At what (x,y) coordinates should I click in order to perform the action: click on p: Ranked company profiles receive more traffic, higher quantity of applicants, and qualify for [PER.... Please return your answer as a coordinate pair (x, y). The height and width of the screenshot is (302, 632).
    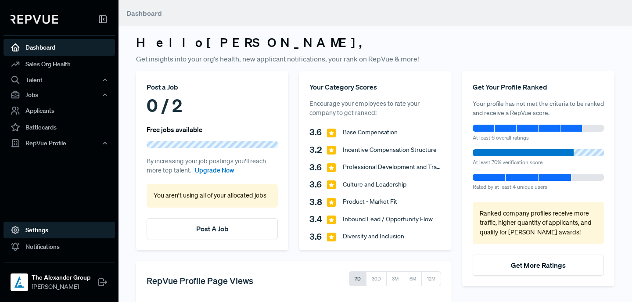
    Looking at the image, I should click on (538, 223).